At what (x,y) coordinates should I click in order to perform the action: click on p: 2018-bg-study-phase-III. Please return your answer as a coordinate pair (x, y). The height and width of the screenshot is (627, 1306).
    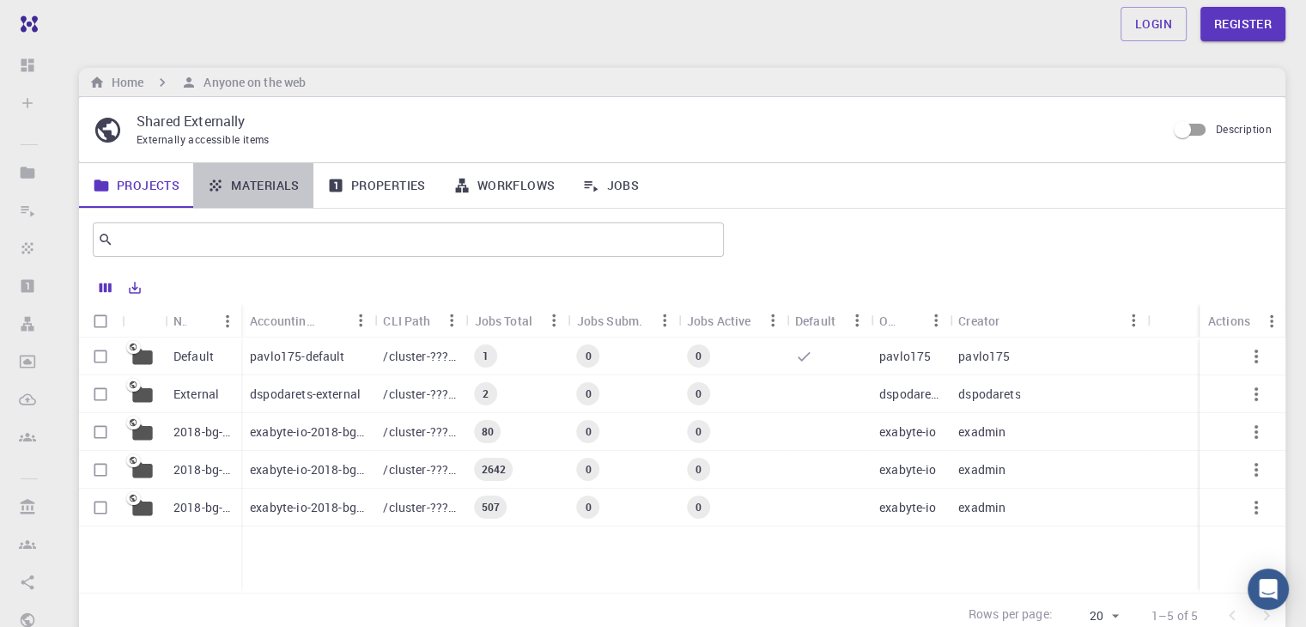
    Looking at the image, I should click on (203, 470).